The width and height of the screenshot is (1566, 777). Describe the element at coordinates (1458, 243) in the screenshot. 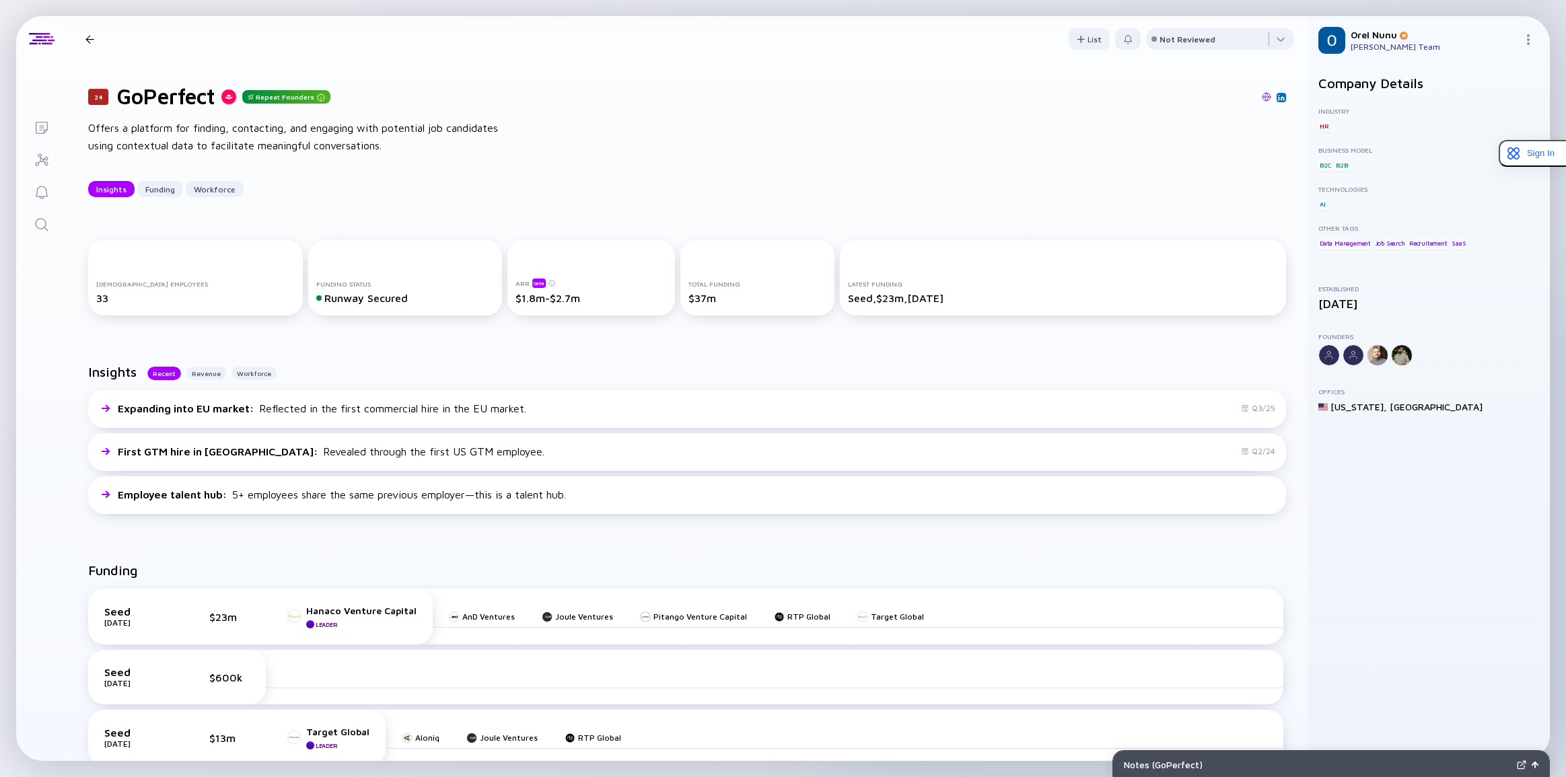

I see `div: SaaS` at that location.